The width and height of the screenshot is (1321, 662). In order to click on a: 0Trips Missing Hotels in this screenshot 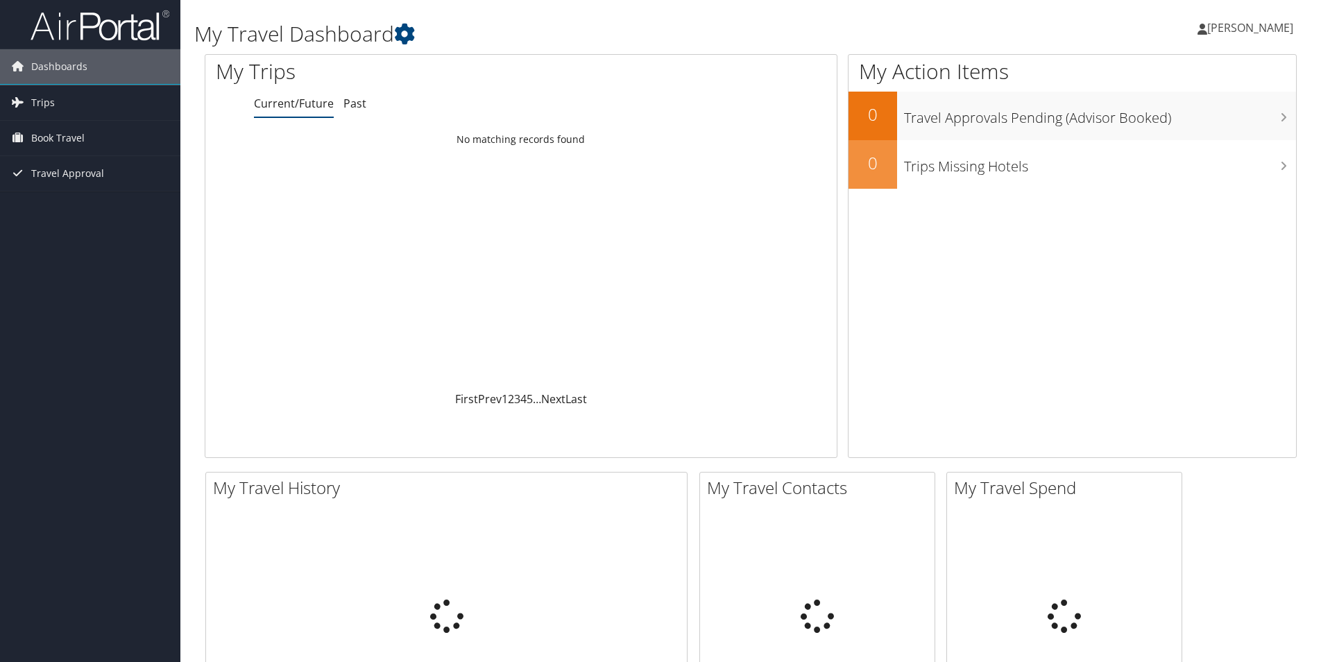, I will do `click(1072, 164)`.